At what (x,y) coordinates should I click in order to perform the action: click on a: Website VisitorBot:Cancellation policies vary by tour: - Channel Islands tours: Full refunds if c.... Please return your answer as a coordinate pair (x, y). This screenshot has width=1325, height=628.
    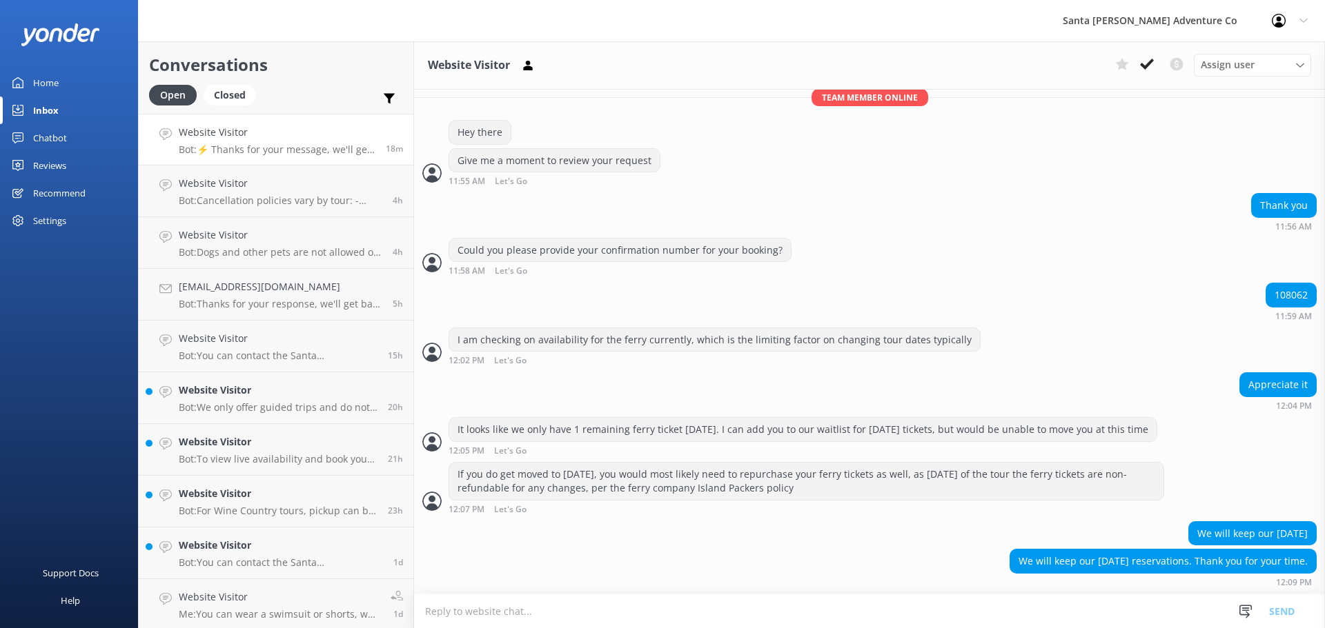
    Looking at the image, I should click on (276, 191).